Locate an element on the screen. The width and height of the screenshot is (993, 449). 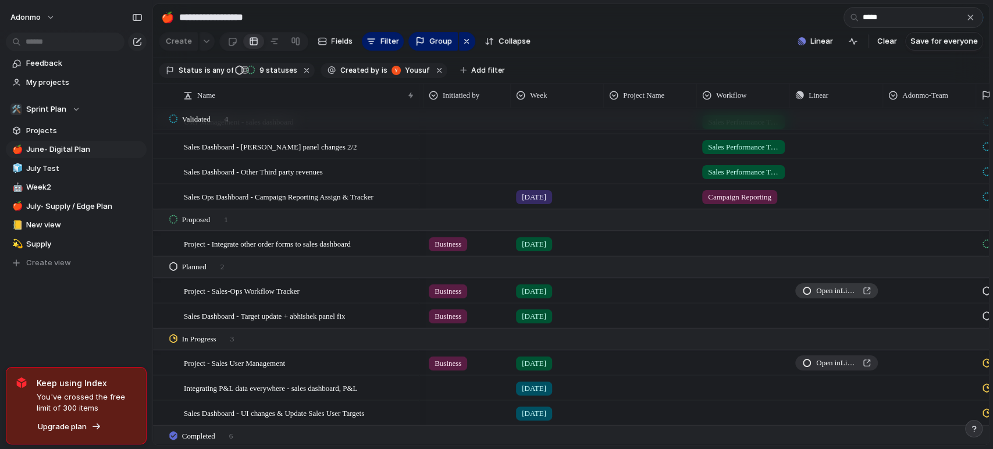
span: Project Name is located at coordinates (643, 95).